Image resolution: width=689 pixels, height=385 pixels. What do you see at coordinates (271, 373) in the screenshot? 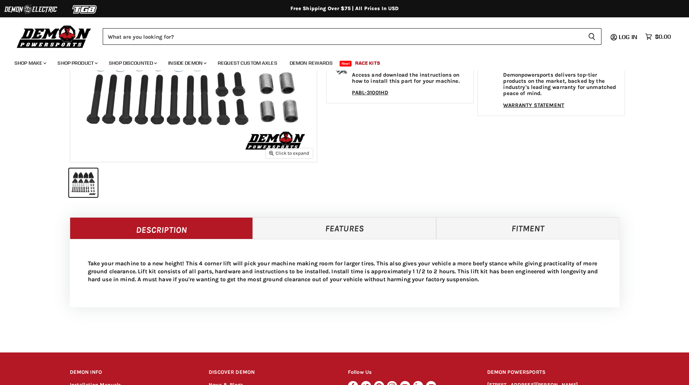
I see `h2: DISCOVER DEMON` at bounding box center [271, 373].